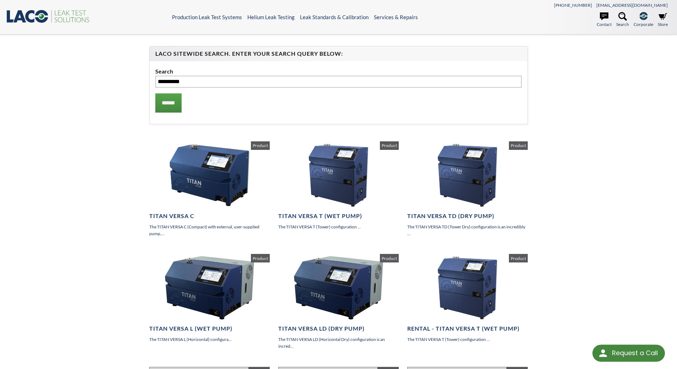 This screenshot has width=677, height=369. Describe the element at coordinates (663, 20) in the screenshot. I see `a: Store` at that location.